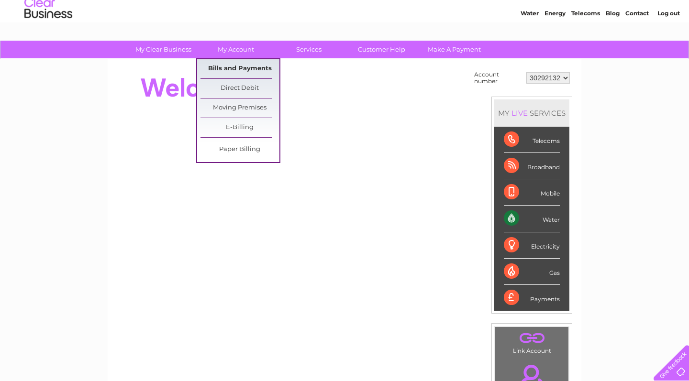 This screenshot has width=689, height=381. What do you see at coordinates (541, 11) in the screenshot?
I see `span: 0333 014 3131` at bounding box center [541, 11].